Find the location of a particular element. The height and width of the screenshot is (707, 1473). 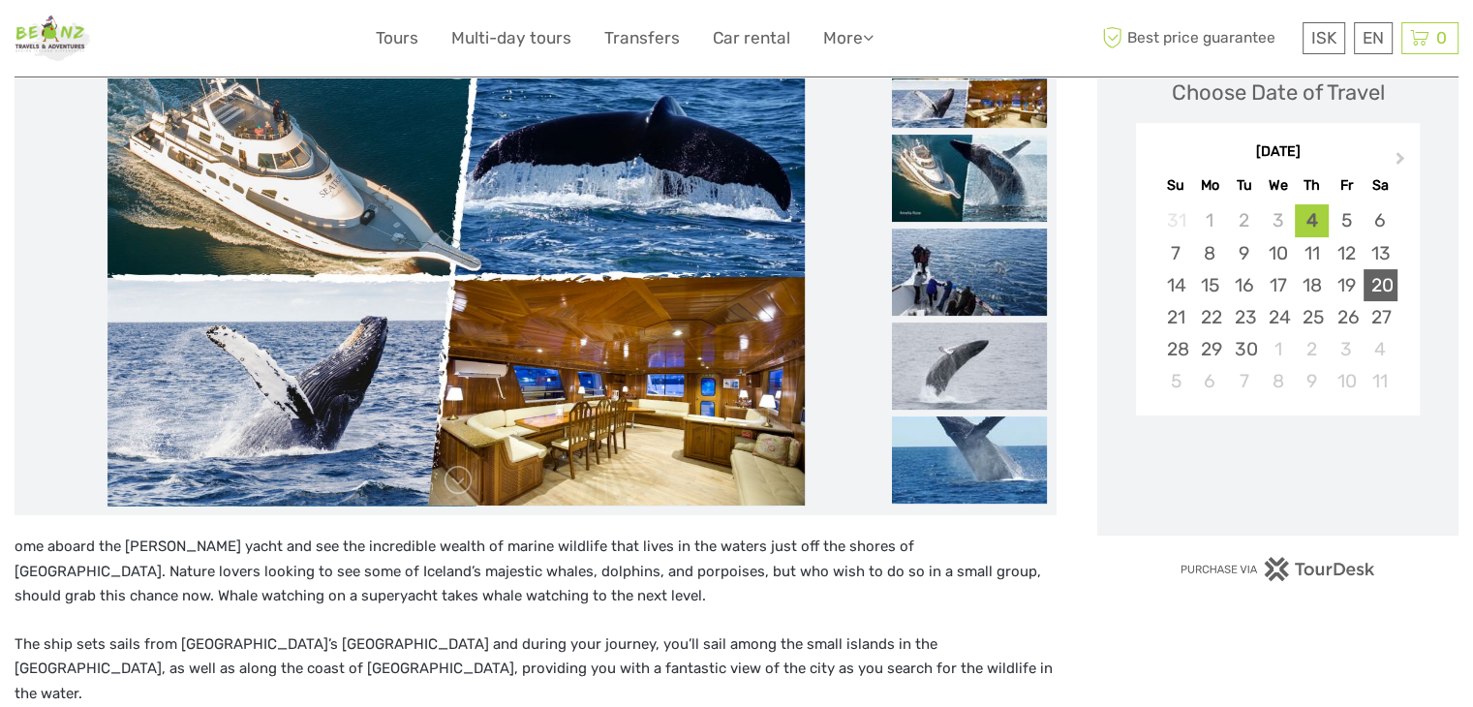

img: PurchaseViaTourDesk.png is located at coordinates (1277, 568).